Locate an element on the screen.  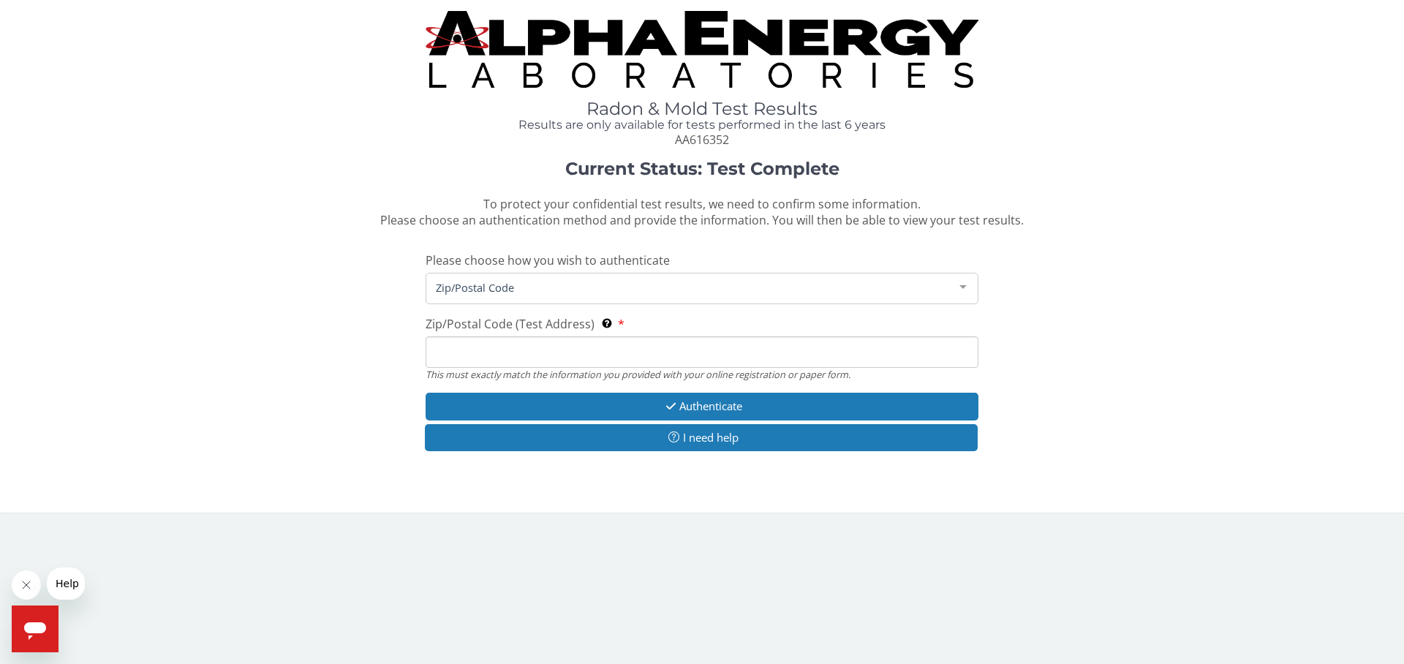
span: To protect your confidential test results, we need to confirm some information. Please choose an ... is located at coordinates (702, 212).